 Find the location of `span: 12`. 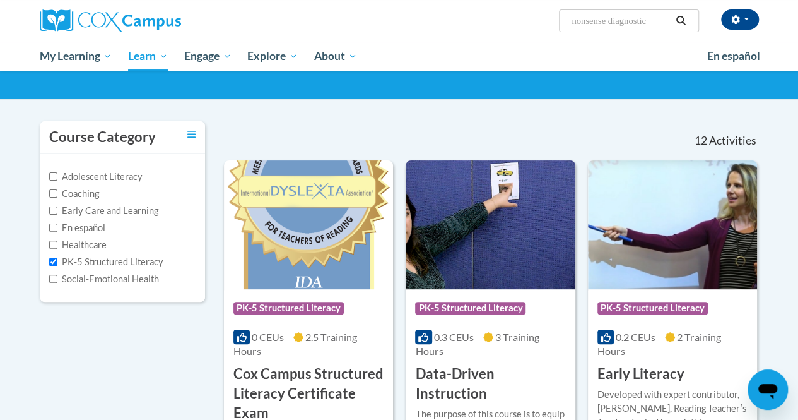

span: 12 is located at coordinates (701, 141).